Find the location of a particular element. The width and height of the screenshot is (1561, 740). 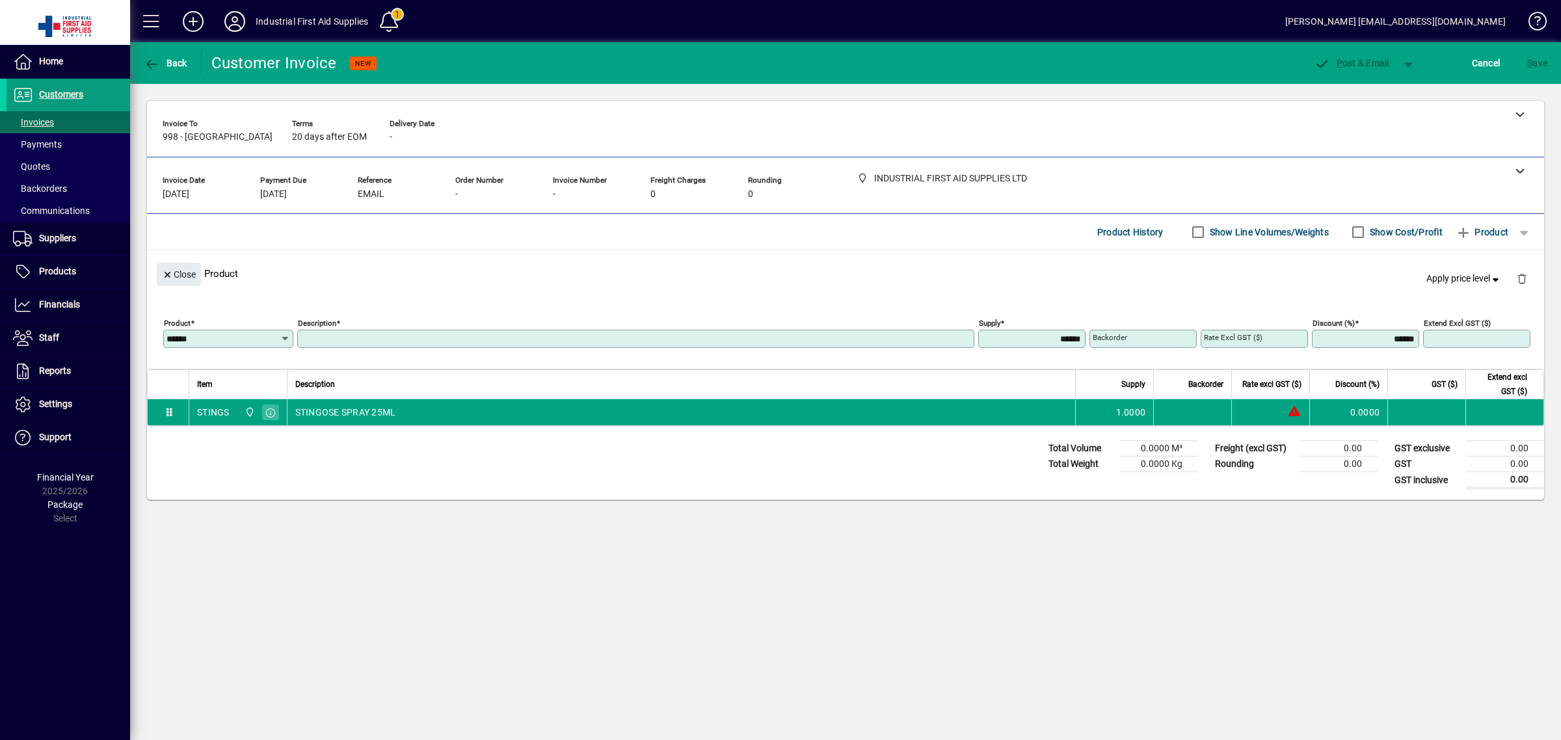

span: Rate excl GST ($) is located at coordinates (1271, 384).